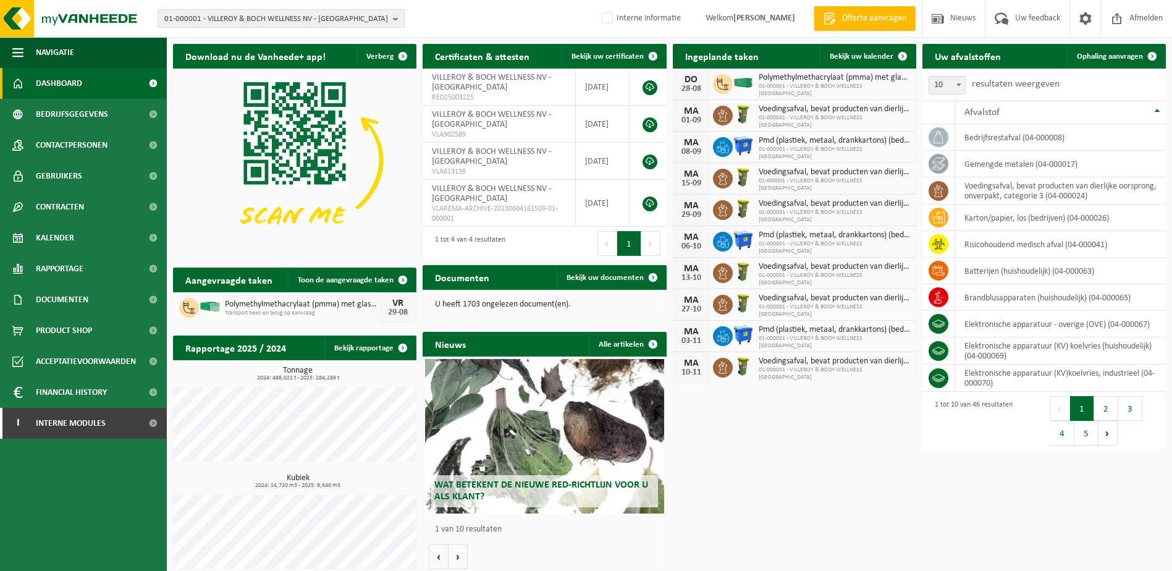 The width and height of the screenshot is (1172, 571). Describe the element at coordinates (1109, 56) in the screenshot. I see `span: Ophaling aanvragen` at that location.